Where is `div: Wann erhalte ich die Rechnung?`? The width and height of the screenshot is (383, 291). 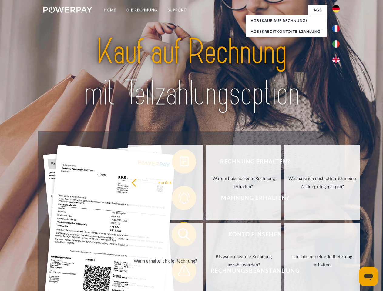
div: Wann erhalte ich die Rechnung? is located at coordinates (165, 260).